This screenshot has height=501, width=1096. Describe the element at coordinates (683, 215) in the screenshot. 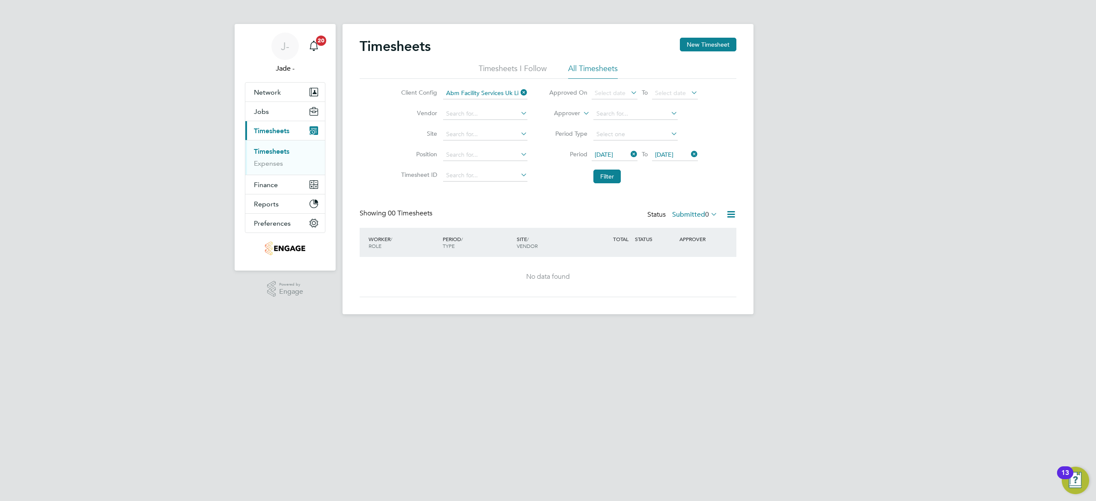

I see `div: Status` at that location.